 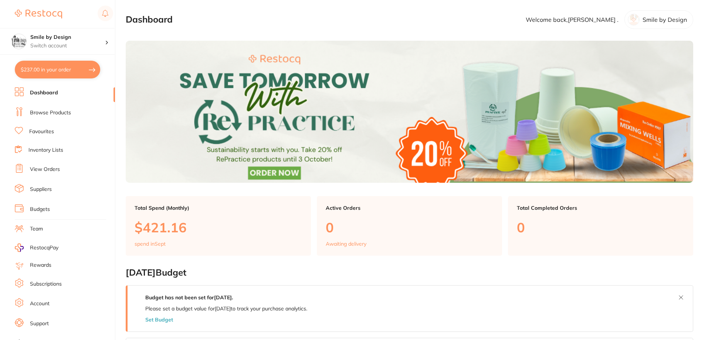 I want to click on a: Suppliers, so click(x=41, y=189).